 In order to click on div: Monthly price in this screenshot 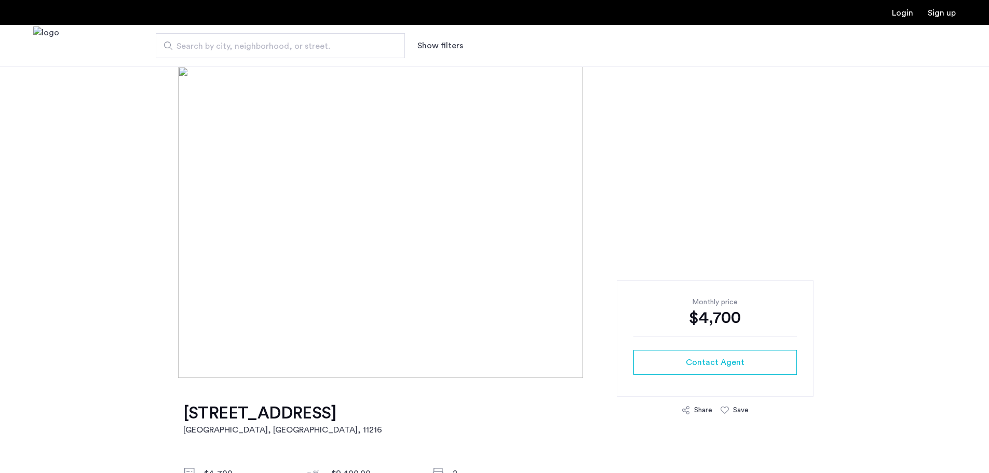, I will do `click(715, 302)`.